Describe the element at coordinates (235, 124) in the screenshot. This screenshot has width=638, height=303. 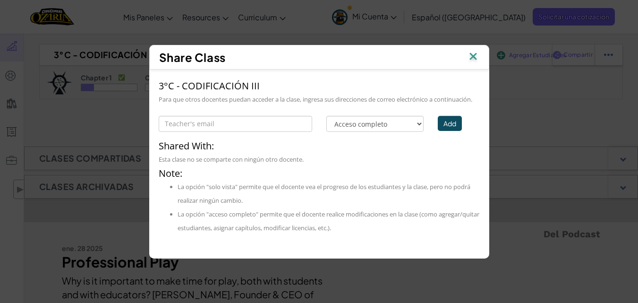
I see `input: Teacher's email` at that location.